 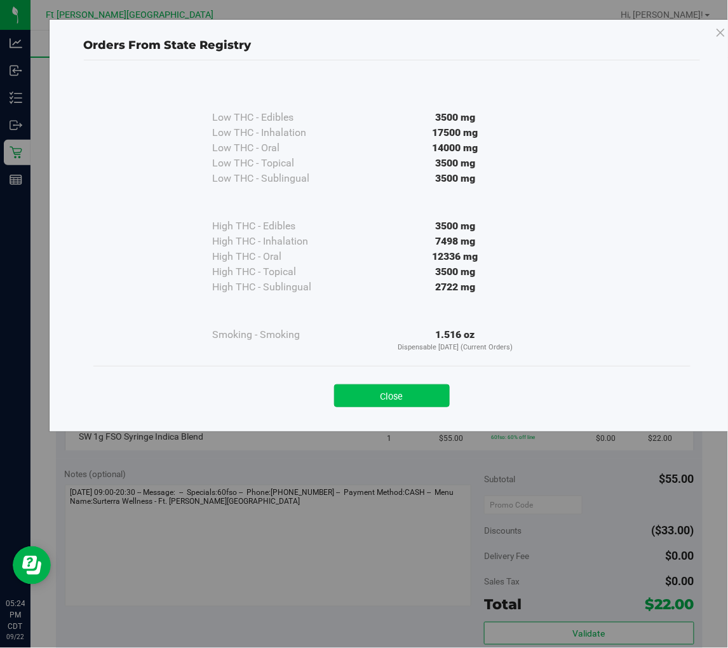 What do you see at coordinates (276, 241) in the screenshot?
I see `div: High THC - Inhalation` at bounding box center [276, 241].